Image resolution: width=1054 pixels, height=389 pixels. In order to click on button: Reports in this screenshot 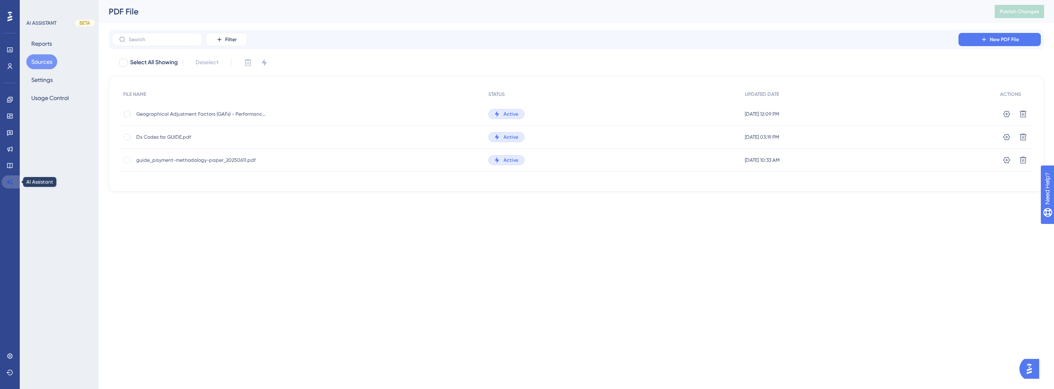, I will do `click(42, 44)`.